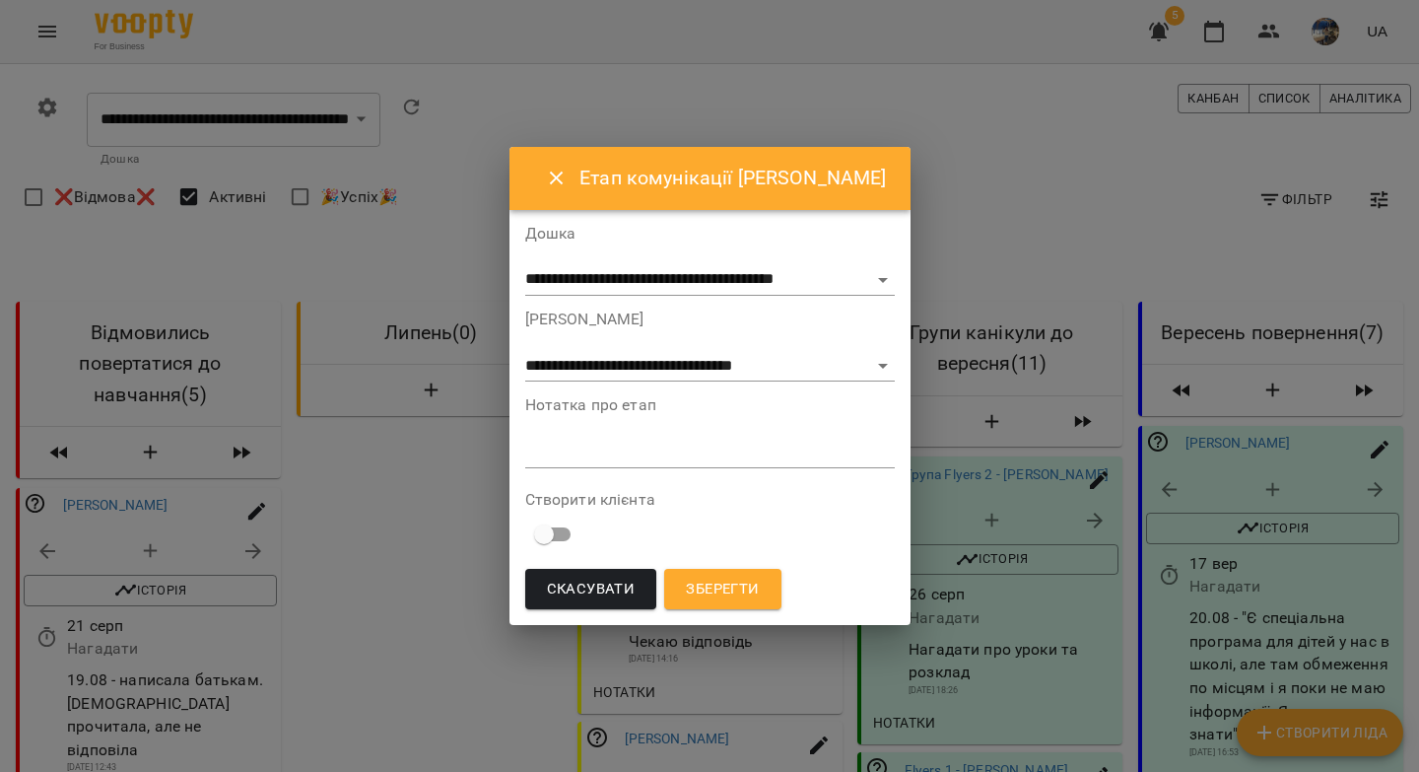 The image size is (1419, 772). I want to click on label: Нотатка про етап, so click(709, 405).